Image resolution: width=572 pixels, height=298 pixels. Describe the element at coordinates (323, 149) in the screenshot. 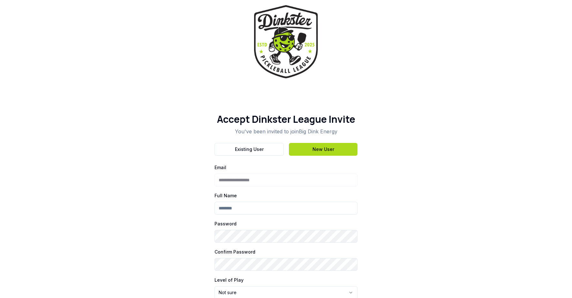

I see `button: New User` at that location.